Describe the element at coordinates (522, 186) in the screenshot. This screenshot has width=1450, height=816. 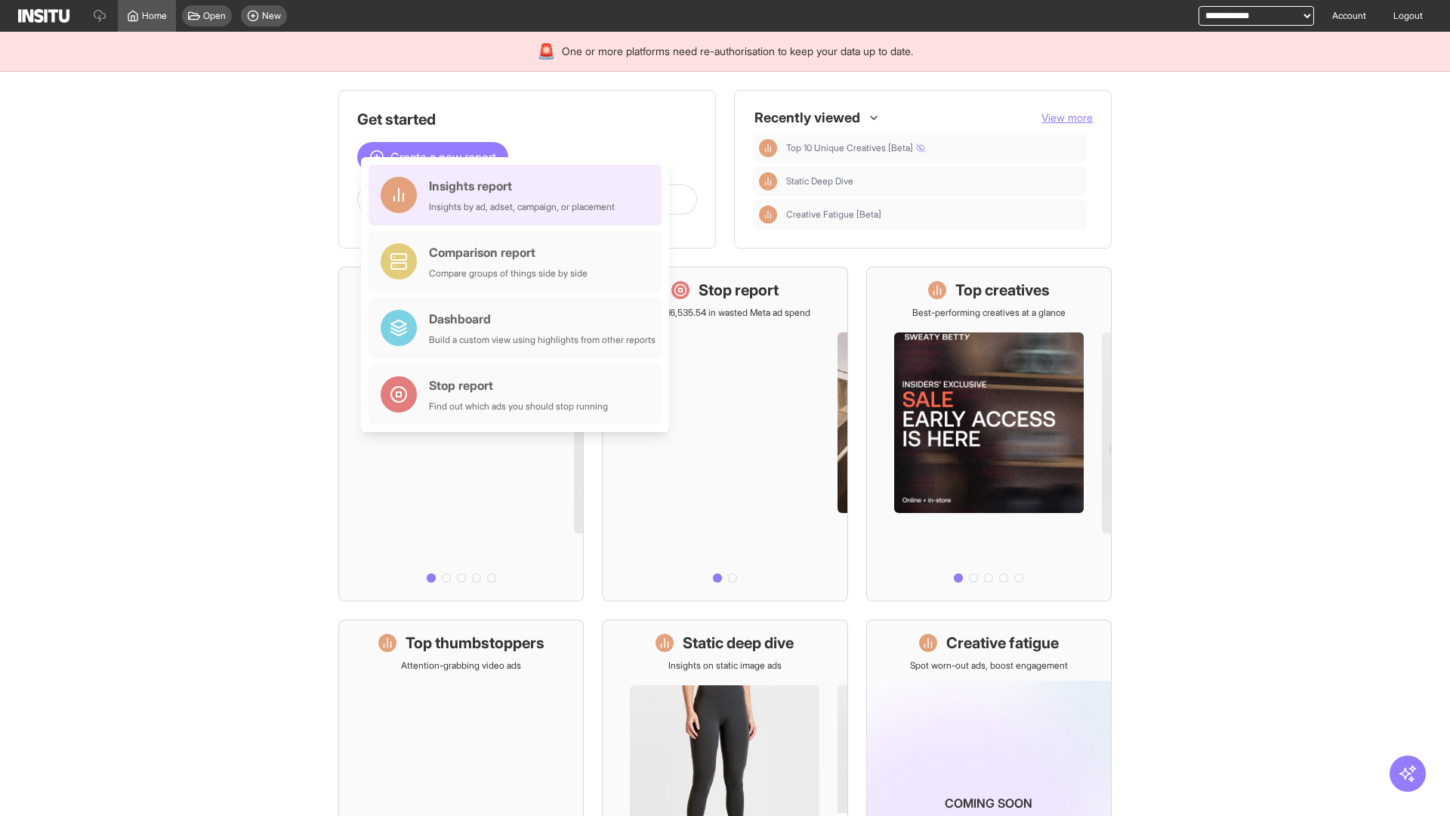
I see `div: Insights report` at that location.